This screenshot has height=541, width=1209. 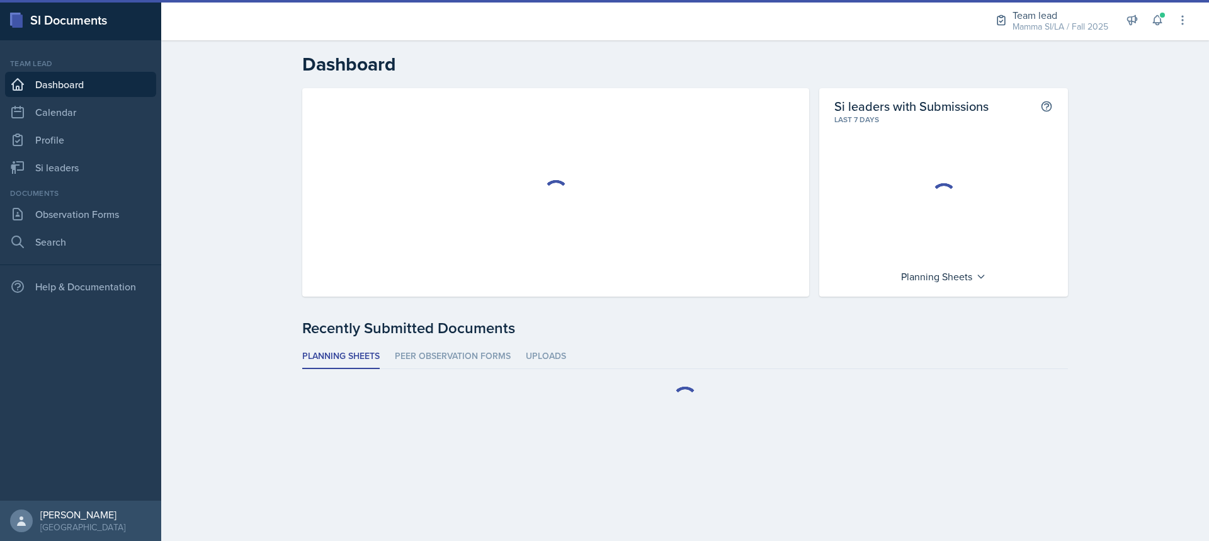 I want to click on div: Last 7 days, so click(x=943, y=120).